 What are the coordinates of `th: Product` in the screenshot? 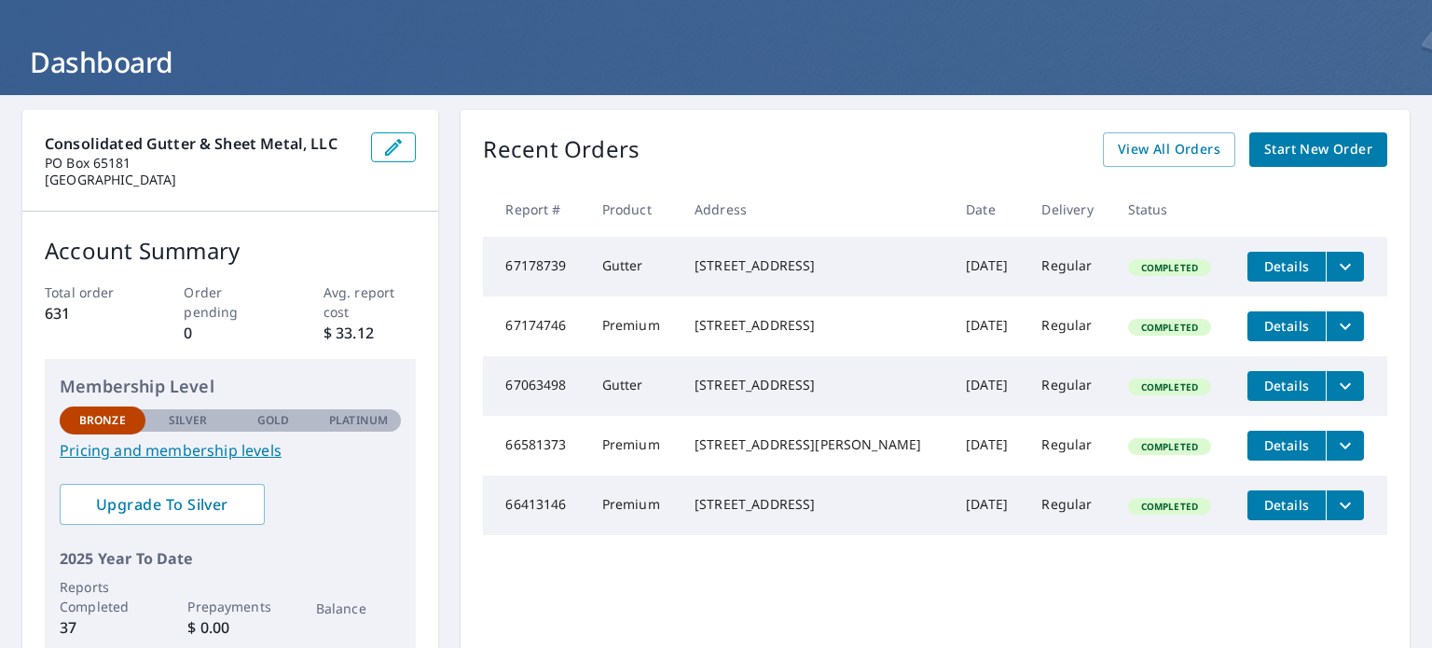 It's located at (633, 209).